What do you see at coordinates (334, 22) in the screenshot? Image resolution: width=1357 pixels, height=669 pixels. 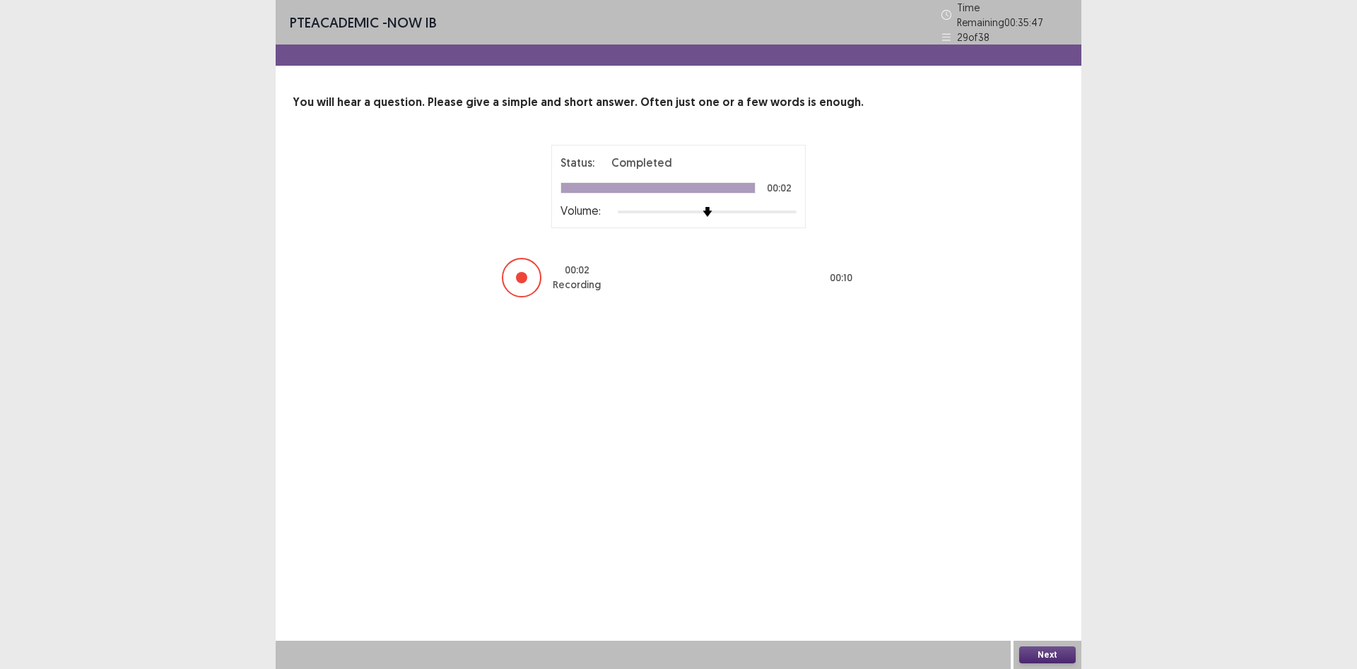 I see `span: PTE academic` at bounding box center [334, 22].